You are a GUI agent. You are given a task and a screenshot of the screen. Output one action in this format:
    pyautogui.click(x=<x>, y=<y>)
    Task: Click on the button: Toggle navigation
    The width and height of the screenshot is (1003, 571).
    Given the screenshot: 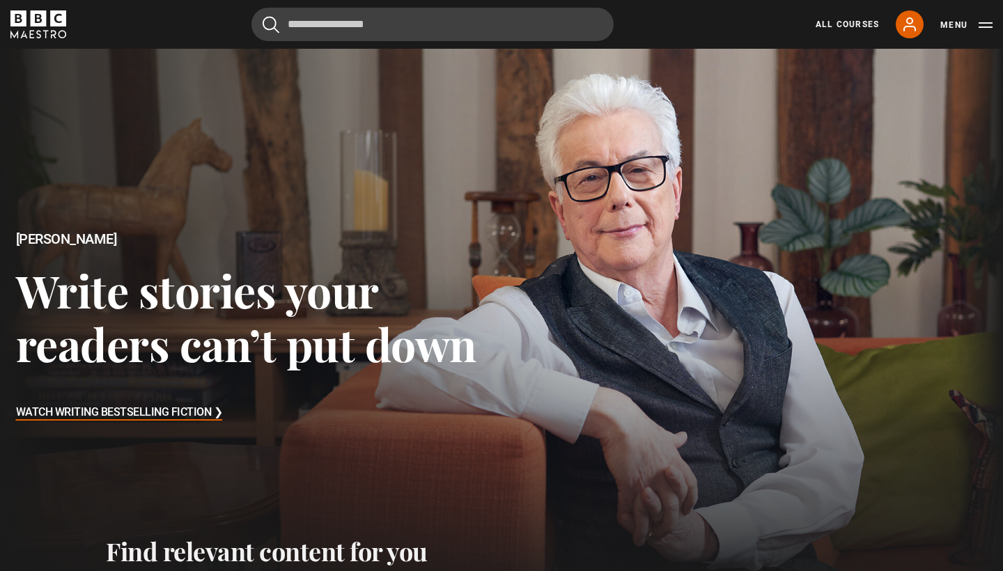 What is the action you would take?
    pyautogui.click(x=966, y=25)
    